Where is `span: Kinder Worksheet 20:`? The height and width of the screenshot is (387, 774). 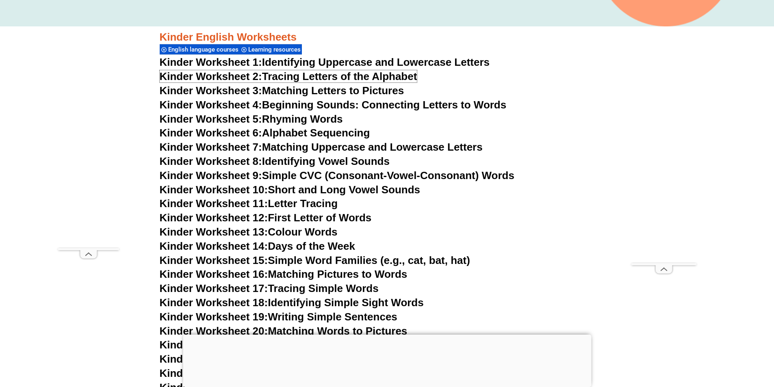 span: Kinder Worksheet 20: is located at coordinates (214, 331).